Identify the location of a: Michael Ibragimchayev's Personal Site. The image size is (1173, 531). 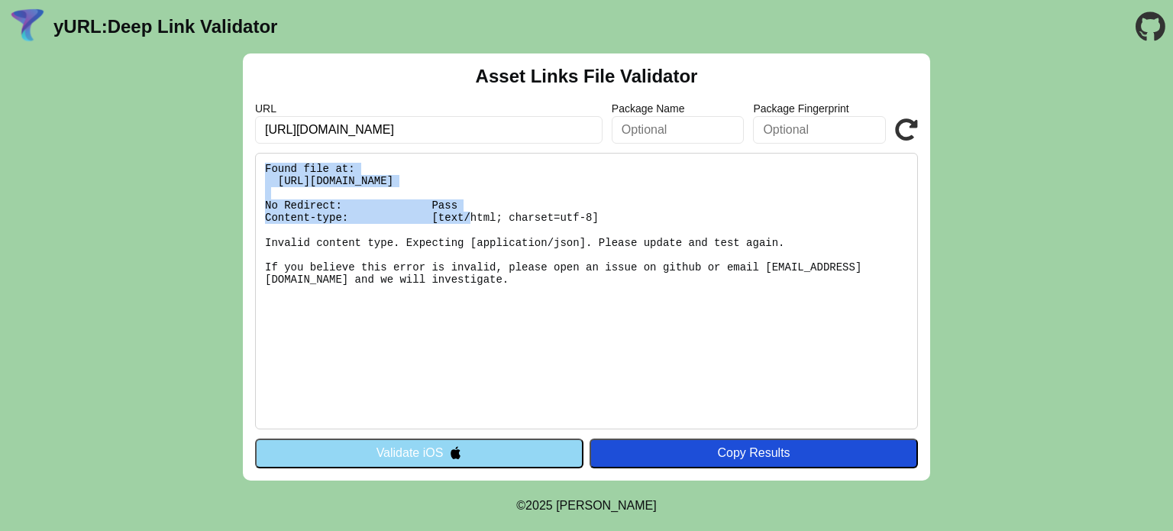
(606, 505).